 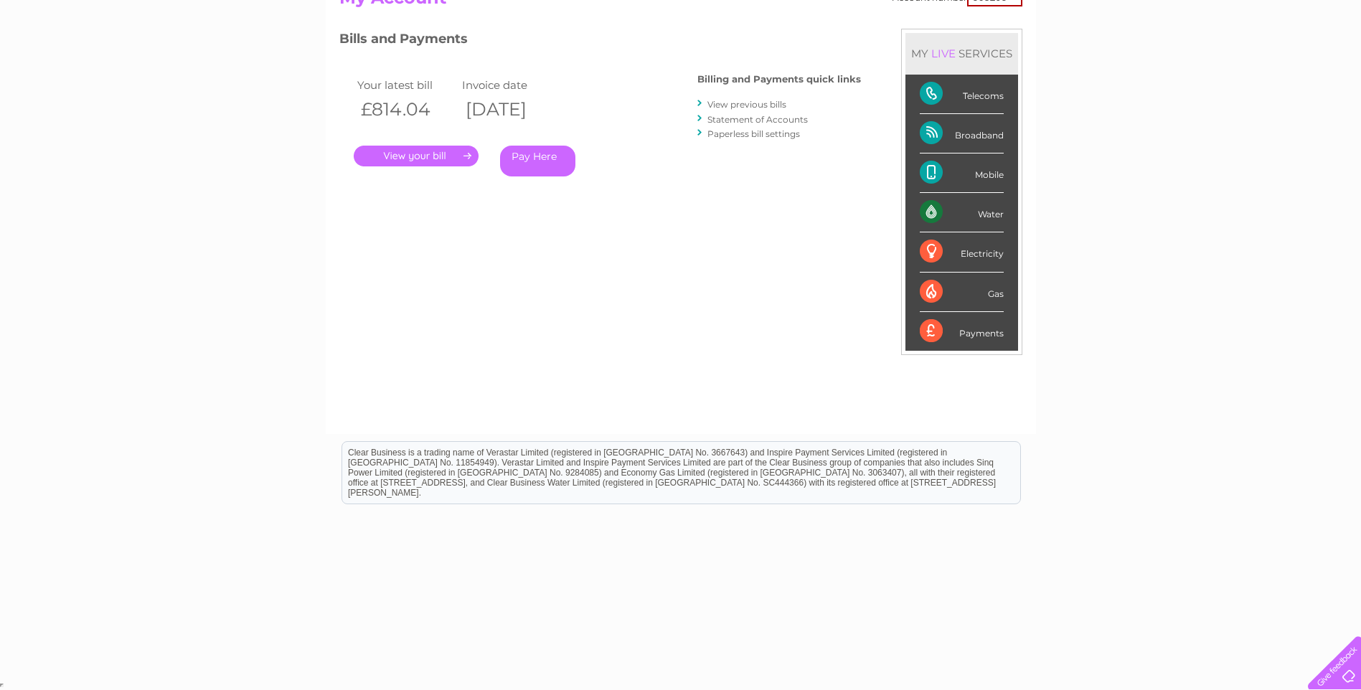 I want to click on a: Pay Here, so click(x=537, y=161).